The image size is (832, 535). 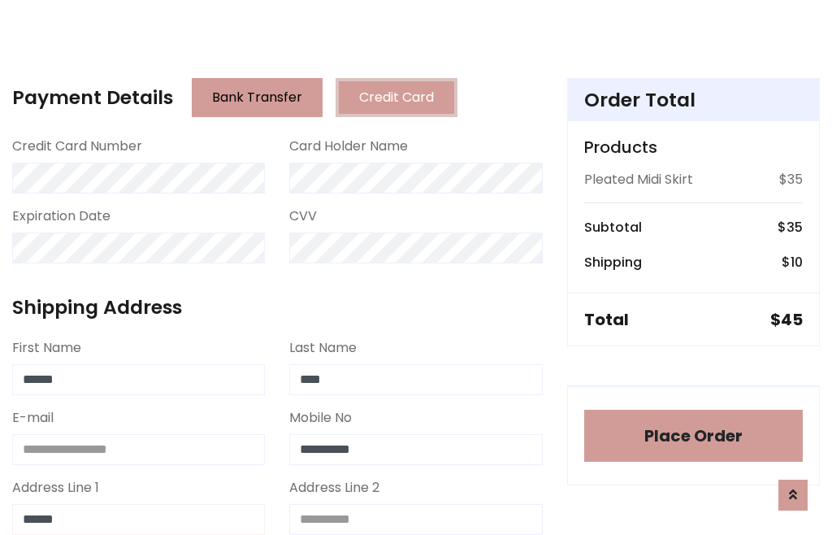 What do you see at coordinates (795, 227) in the screenshot?
I see `span: 35` at bounding box center [795, 227].